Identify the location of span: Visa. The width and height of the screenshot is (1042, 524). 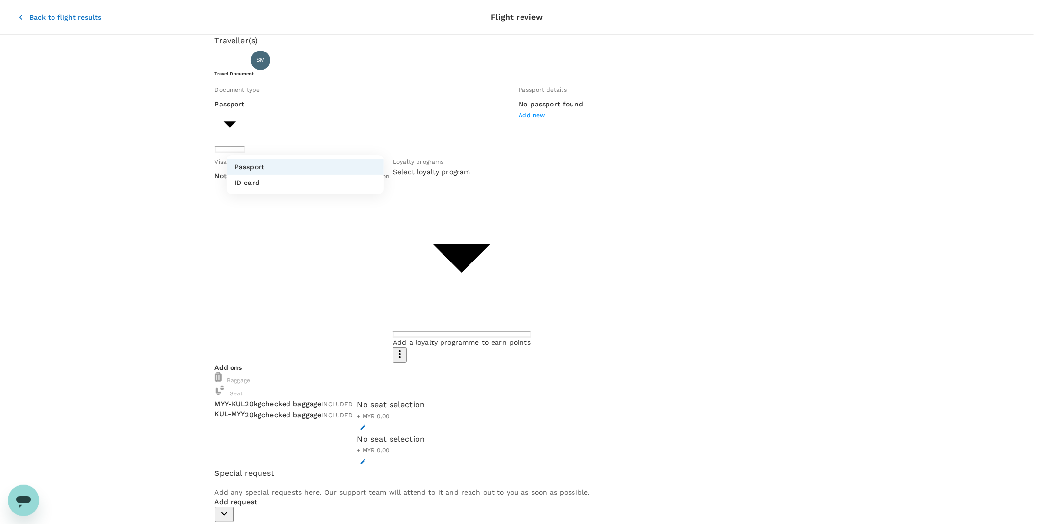
(221, 162).